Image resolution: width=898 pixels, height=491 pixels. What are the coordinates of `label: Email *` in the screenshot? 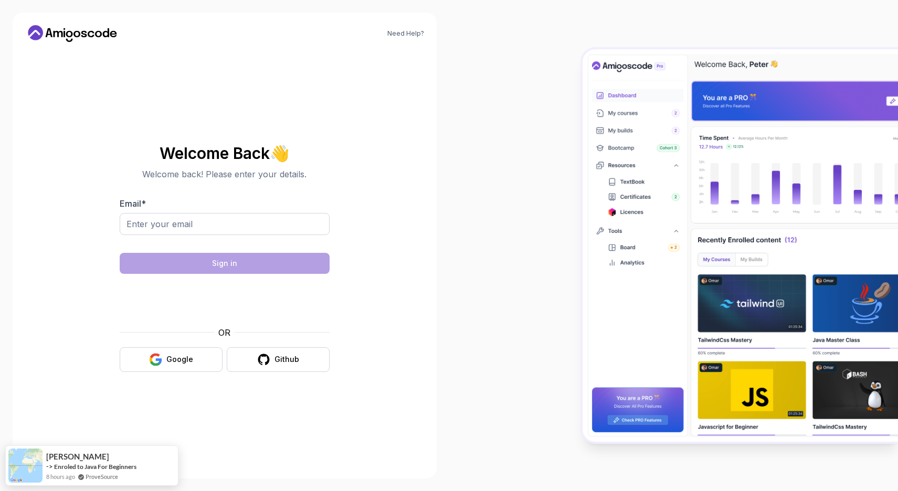 It's located at (133, 204).